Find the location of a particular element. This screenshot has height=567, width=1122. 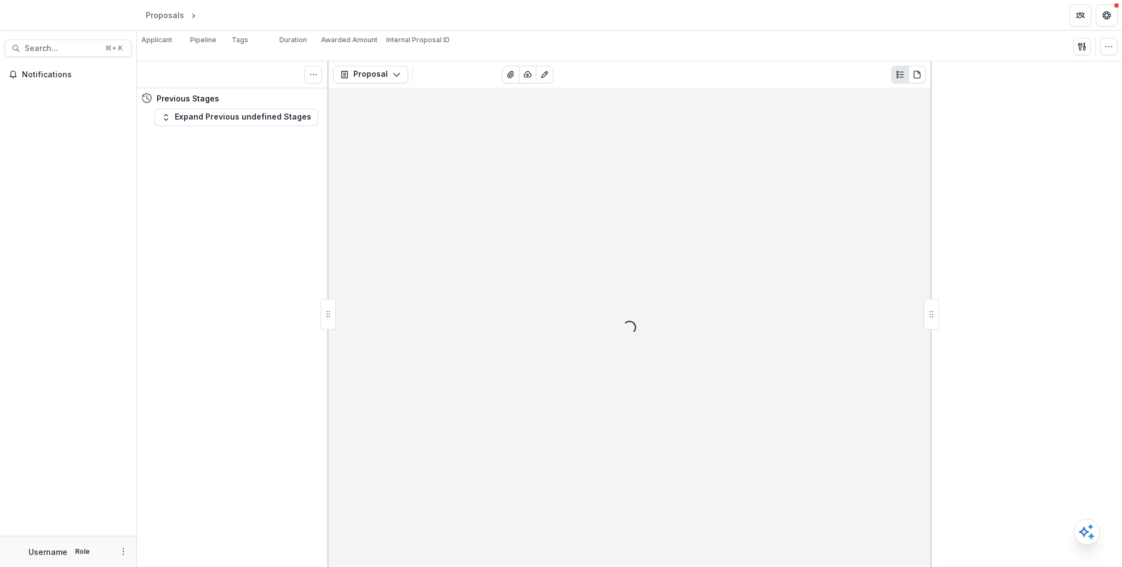

span: Search... is located at coordinates (61, 48).